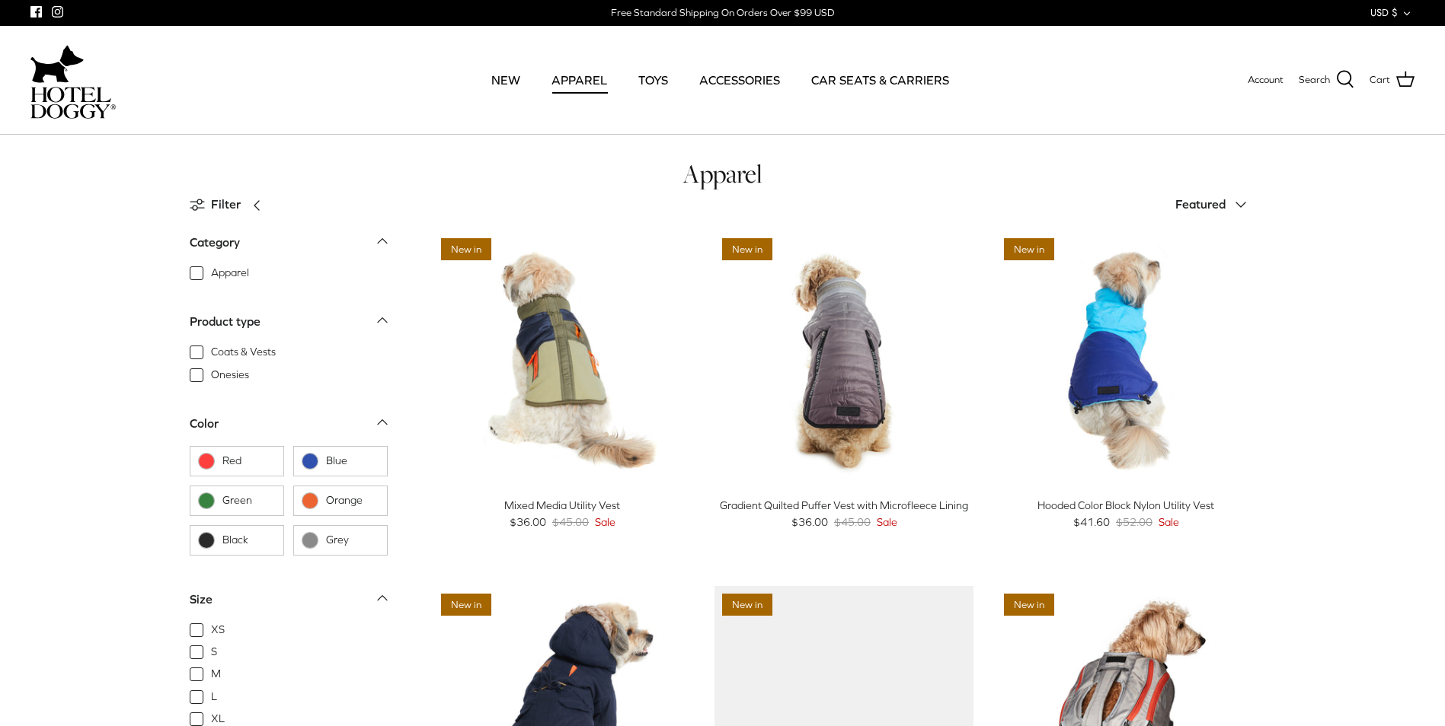 The image size is (1445, 726). I want to click on span: Black, so click(249, 541).